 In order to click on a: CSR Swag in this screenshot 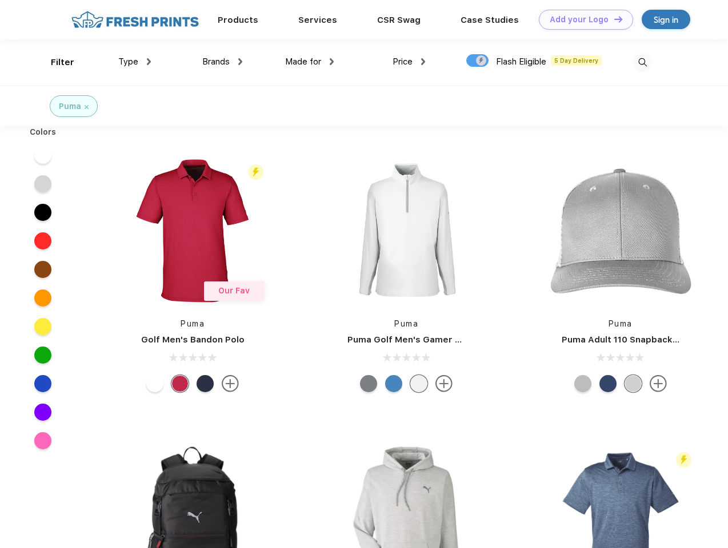, I will do `click(399, 20)`.